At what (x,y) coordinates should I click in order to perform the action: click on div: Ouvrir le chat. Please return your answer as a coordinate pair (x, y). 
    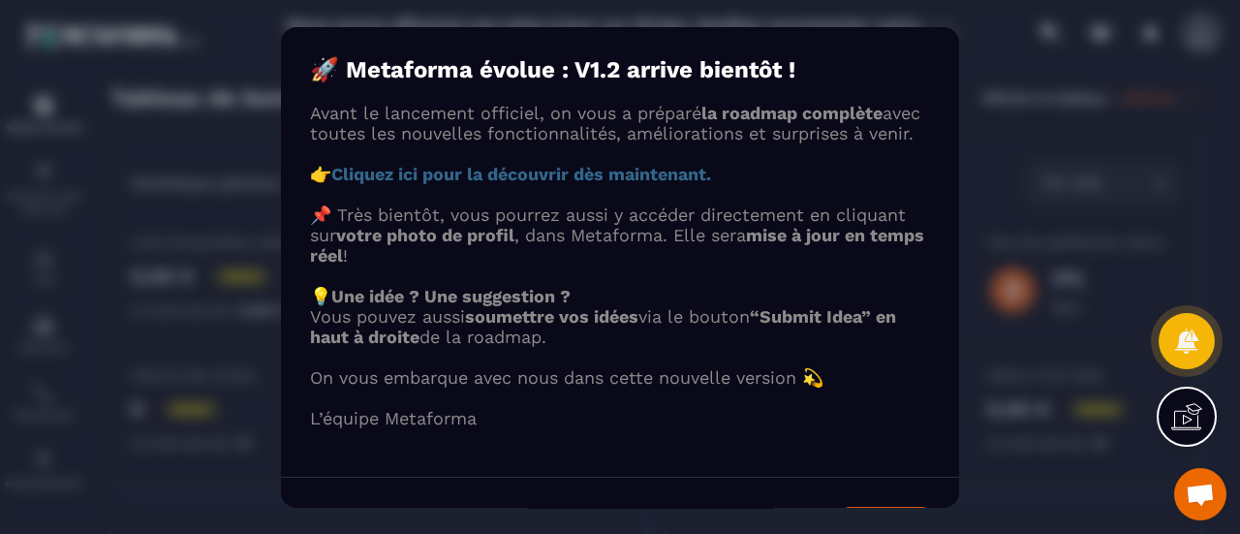
    Looking at the image, I should click on (1200, 494).